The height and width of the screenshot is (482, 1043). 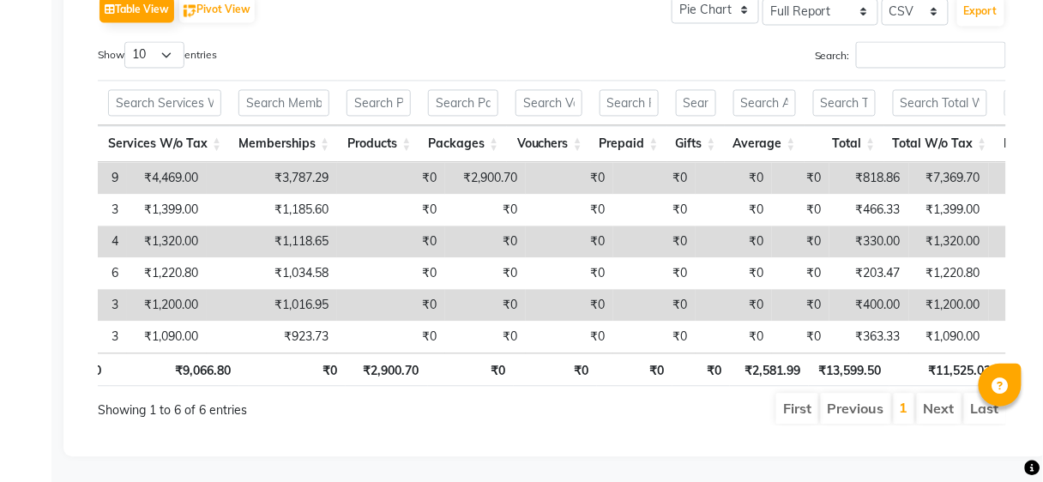 What do you see at coordinates (548, 143) in the screenshot?
I see `th: Vouchers: activate to sort column ascending` at bounding box center [548, 143].